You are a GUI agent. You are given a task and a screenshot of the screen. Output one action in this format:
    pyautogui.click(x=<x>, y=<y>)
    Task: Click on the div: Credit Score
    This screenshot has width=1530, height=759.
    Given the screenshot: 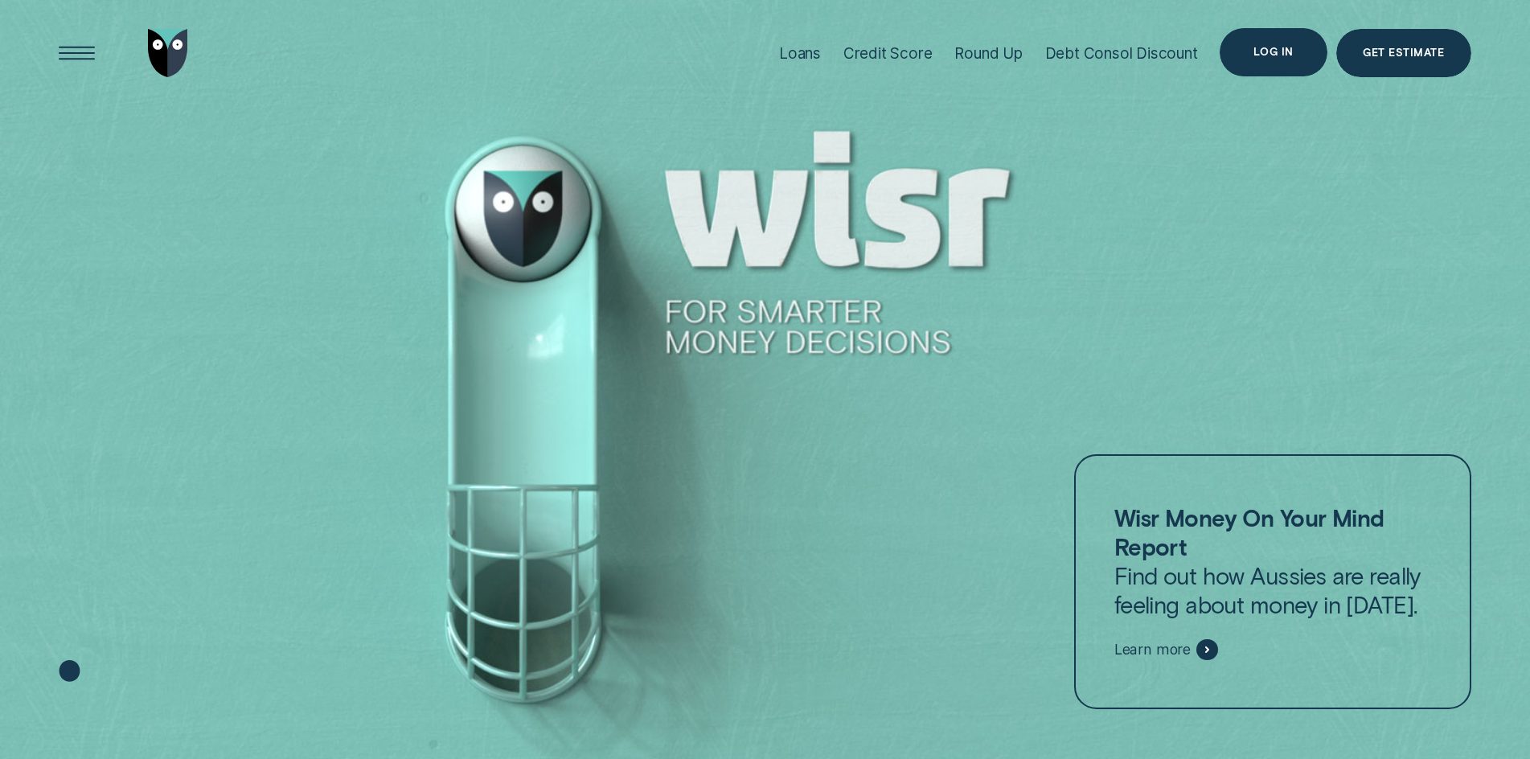 What is the action you would take?
    pyautogui.click(x=887, y=53)
    